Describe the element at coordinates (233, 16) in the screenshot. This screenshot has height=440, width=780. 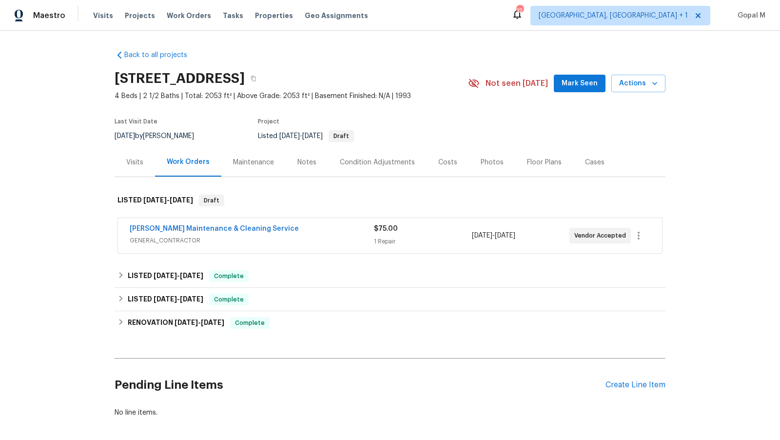
I see `span: Tasks` at that location.